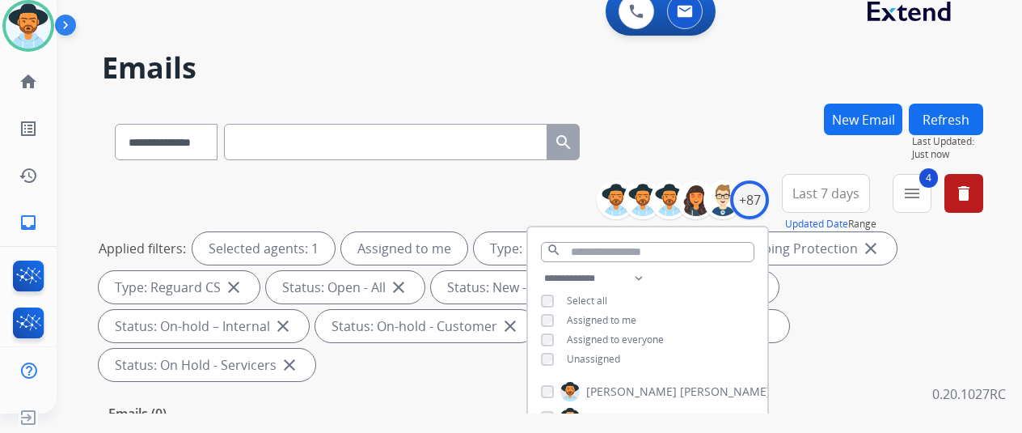 Image resolution: width=1022 pixels, height=433 pixels. Describe the element at coordinates (587, 300) in the screenshot. I see `span: Select all` at that location.